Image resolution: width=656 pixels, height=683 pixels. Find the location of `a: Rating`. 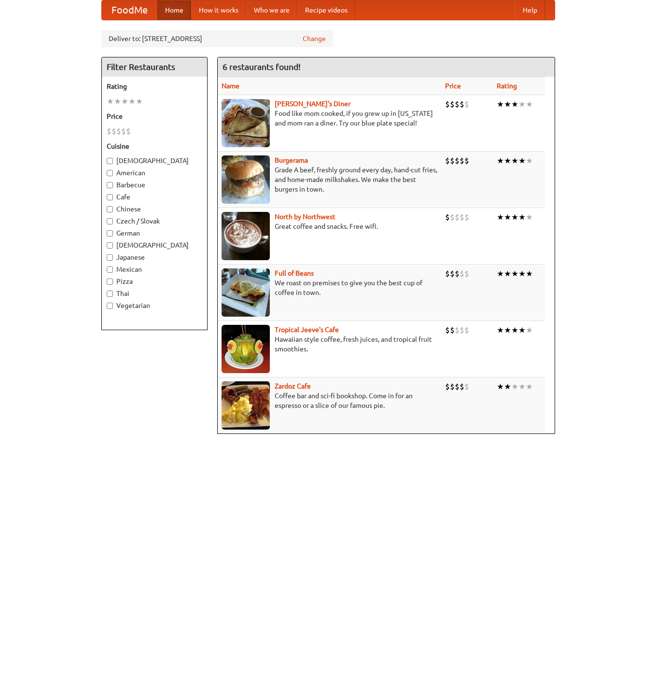

a: Rating is located at coordinates (507, 86).